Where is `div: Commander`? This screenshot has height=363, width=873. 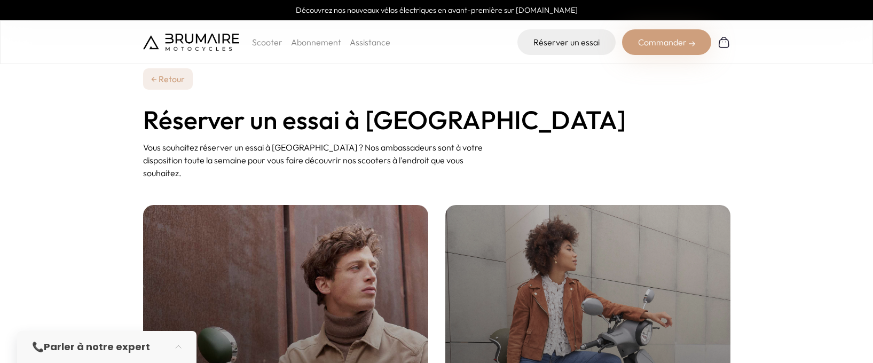
div: Commander is located at coordinates (666, 42).